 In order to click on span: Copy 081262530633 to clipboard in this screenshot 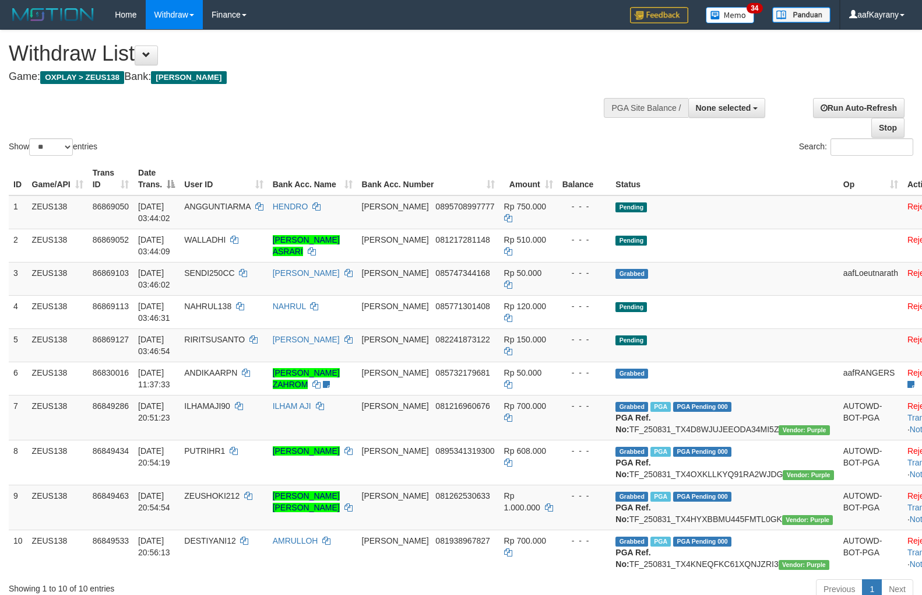, I will do `click(462, 495)`.